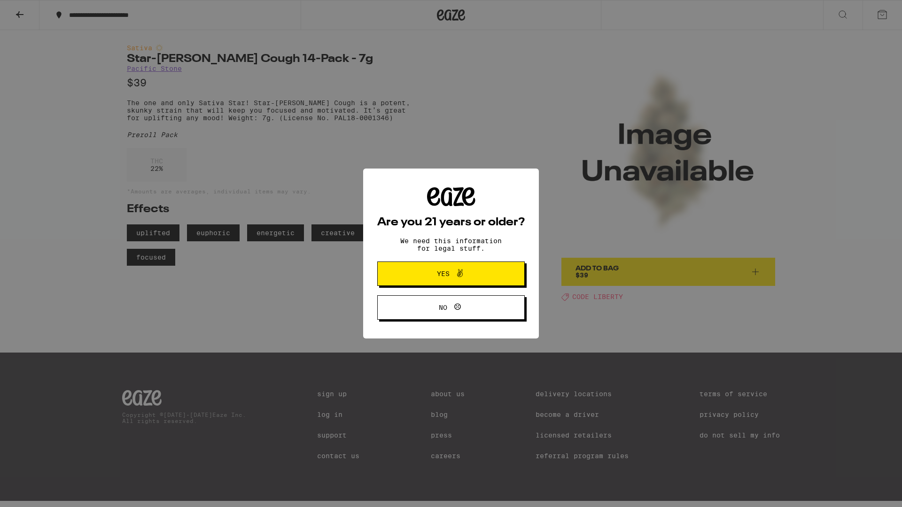  I want to click on span: Yes, so click(443, 274).